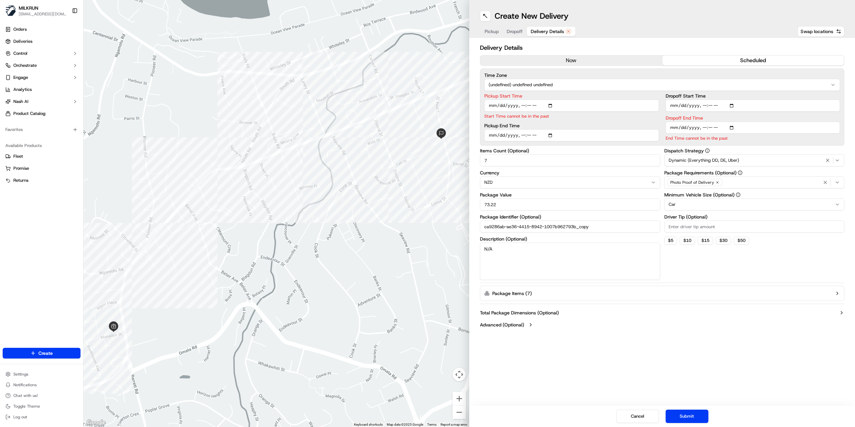 The height and width of the screenshot is (427, 855). I want to click on button: $30, so click(724, 241).